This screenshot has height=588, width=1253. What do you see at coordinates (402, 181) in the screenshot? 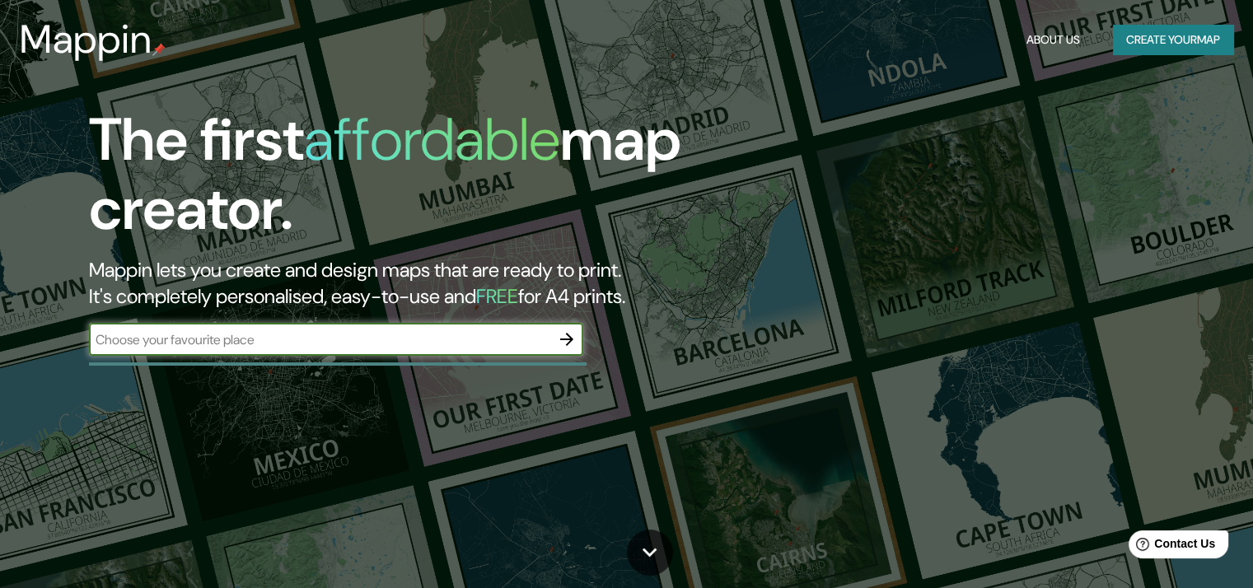
I see `h1: The first map creator.` at bounding box center [402, 181].